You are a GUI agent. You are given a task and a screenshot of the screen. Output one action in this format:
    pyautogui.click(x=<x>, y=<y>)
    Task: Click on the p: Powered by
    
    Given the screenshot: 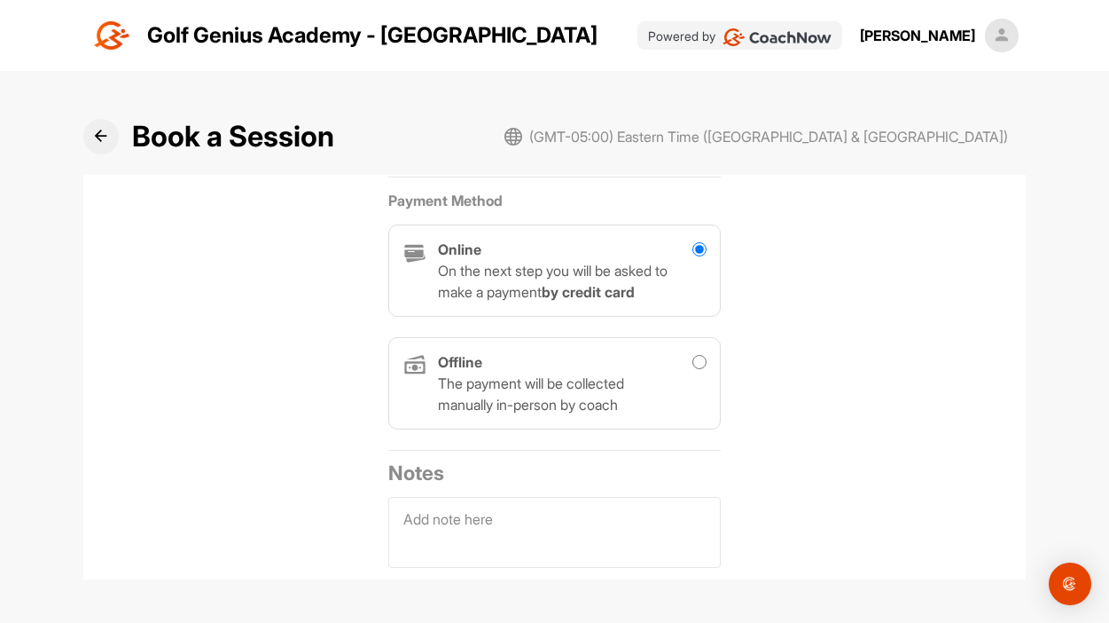 What is the action you would take?
    pyautogui.click(x=682, y=35)
    